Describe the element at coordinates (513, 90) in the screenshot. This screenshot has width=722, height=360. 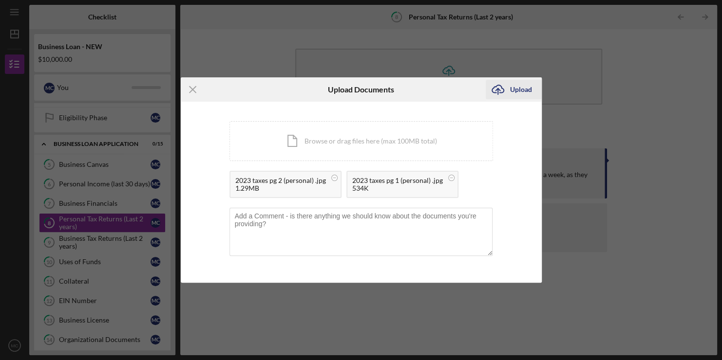
I see `button: Upload` at that location.